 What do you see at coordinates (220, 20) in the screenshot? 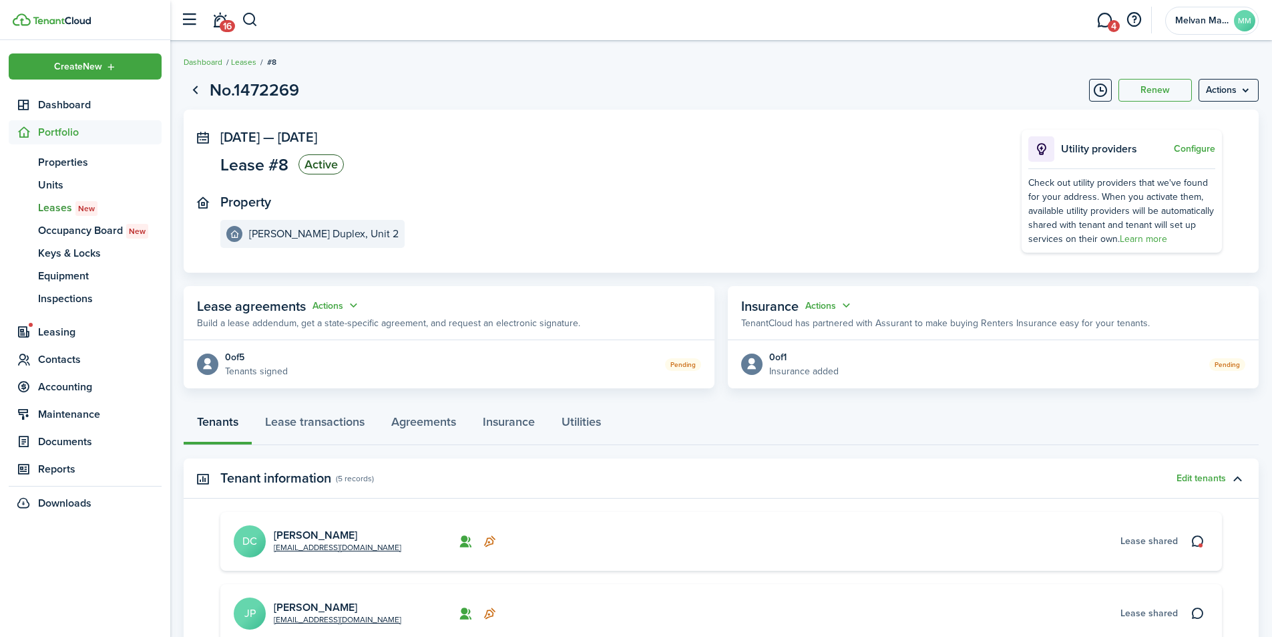
I see `a: Notifications` at bounding box center [220, 20].